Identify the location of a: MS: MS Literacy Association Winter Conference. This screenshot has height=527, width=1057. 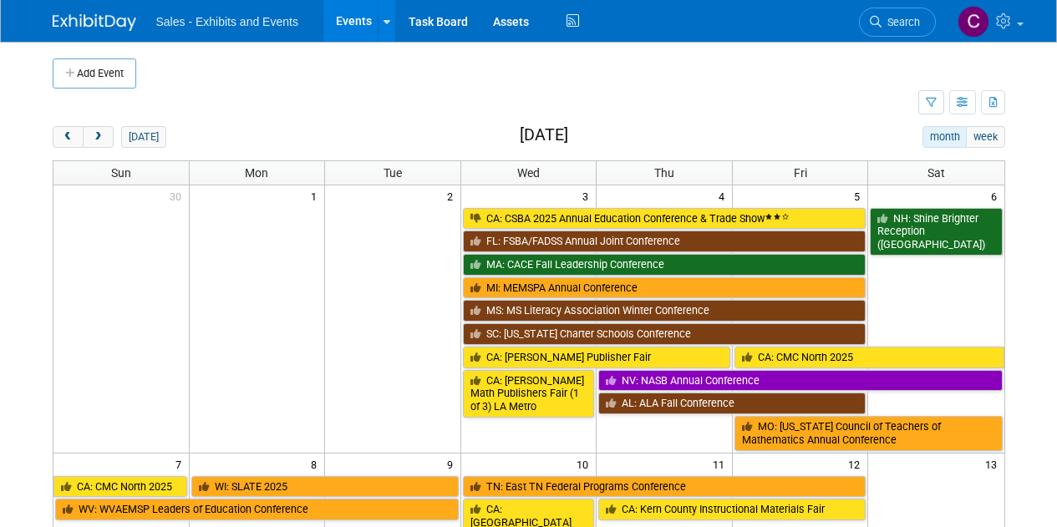
(664, 311).